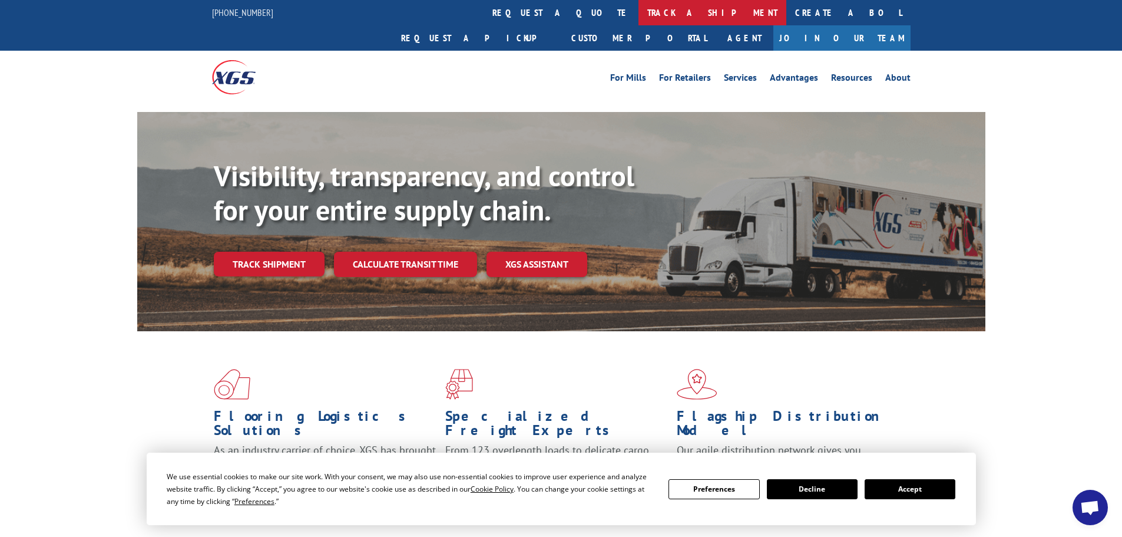 The height and width of the screenshot is (537, 1122). I want to click on a: Join Our Team, so click(842, 38).